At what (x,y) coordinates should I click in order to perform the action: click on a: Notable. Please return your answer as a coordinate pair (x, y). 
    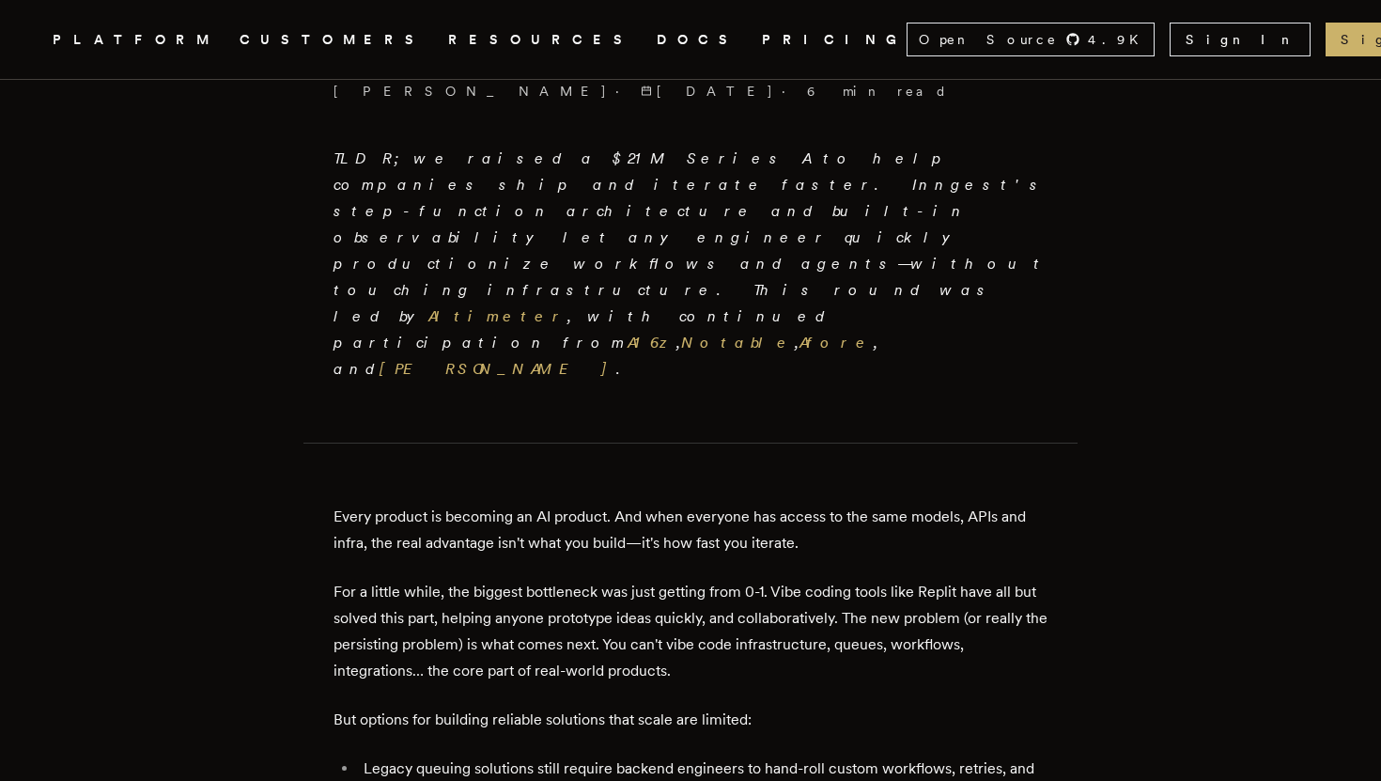
    Looking at the image, I should click on (738, 342).